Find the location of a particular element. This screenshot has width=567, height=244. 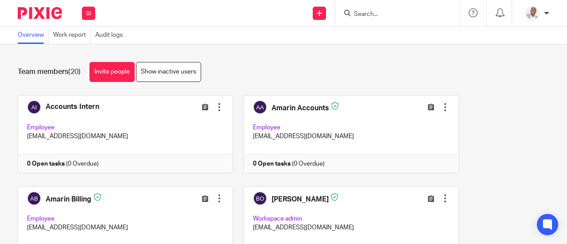

a: Overview is located at coordinates (33, 35).